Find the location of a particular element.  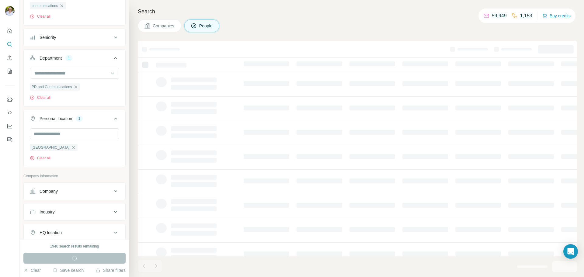

button: Save search is located at coordinates (68, 270).